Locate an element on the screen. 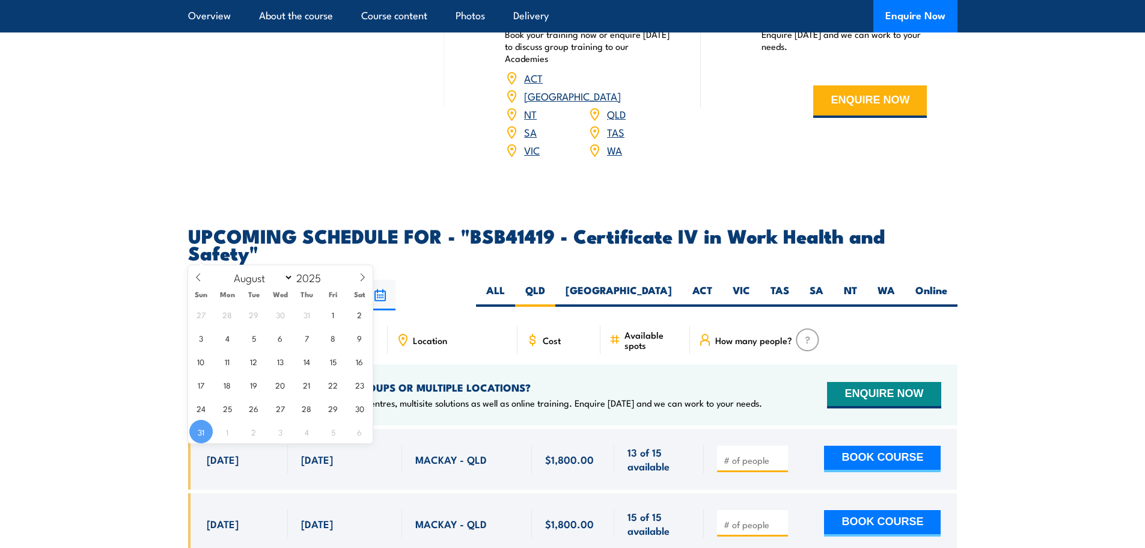  span: August 2, 2025 is located at coordinates (360, 314).